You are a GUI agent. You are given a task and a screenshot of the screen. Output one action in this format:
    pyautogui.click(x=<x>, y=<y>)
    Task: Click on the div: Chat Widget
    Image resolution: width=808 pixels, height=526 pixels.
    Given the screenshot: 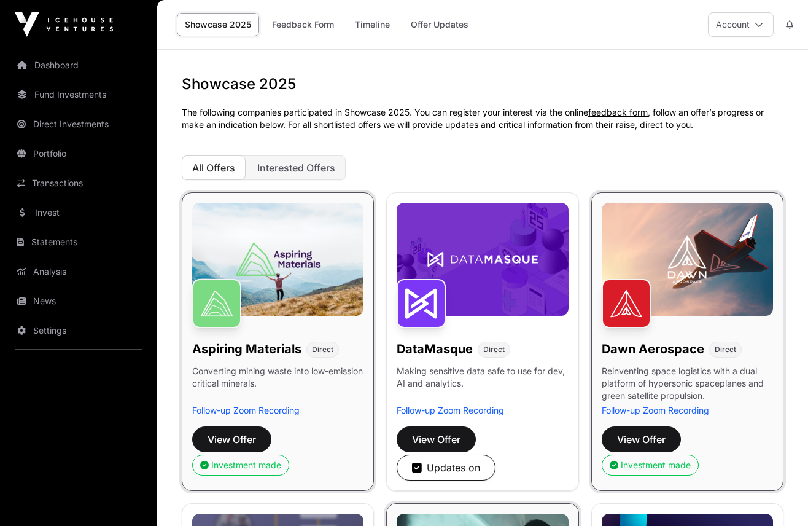 What is the action you would take?
    pyautogui.click(x=777, y=496)
    